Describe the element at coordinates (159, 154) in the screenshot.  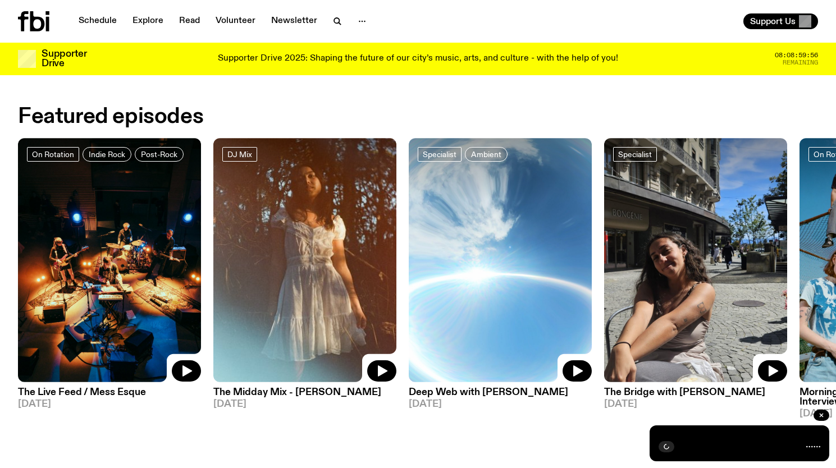
I see `a: Post-Rock` at that location.